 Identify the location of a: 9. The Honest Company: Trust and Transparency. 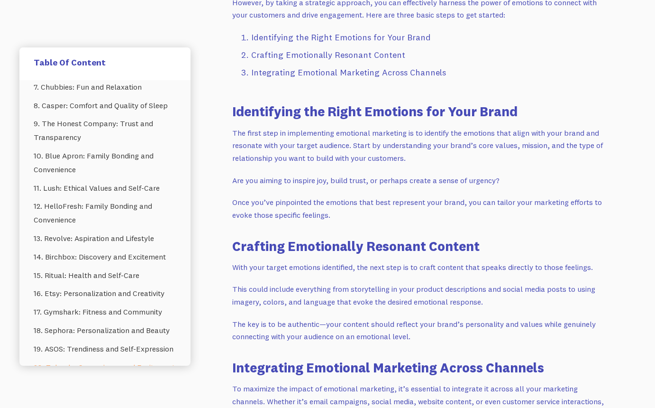
(105, 131).